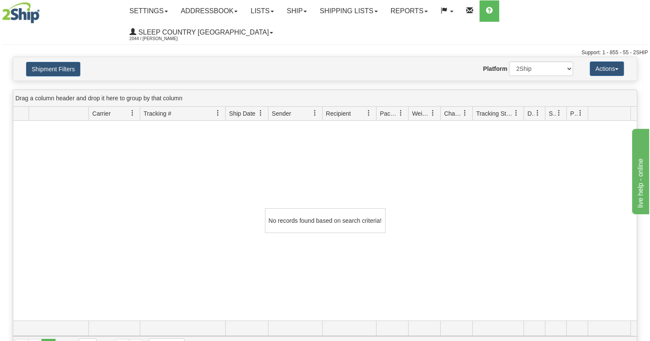 The height and width of the screenshot is (341, 650). What do you see at coordinates (281, 114) in the screenshot?
I see `span: Sender` at bounding box center [281, 114].